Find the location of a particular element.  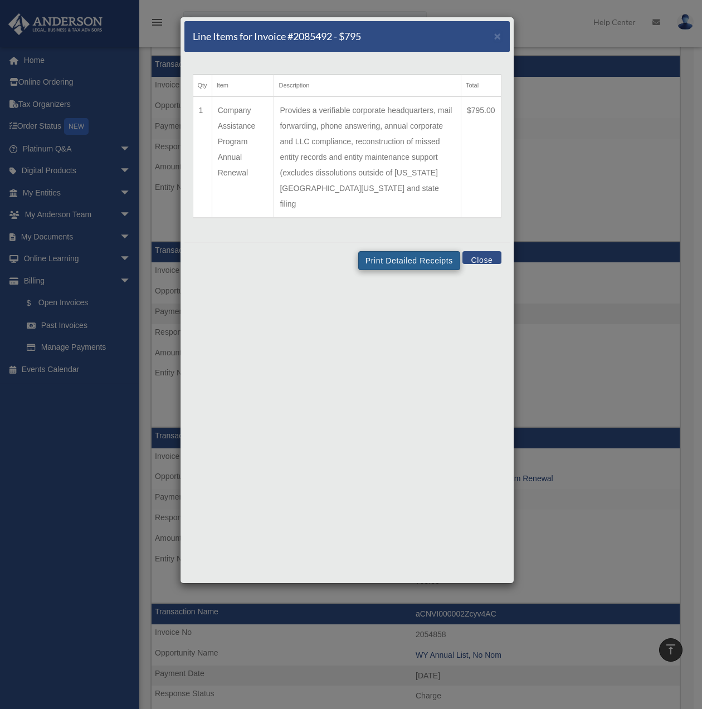

td: Company Assistance Program Annual Renewal is located at coordinates (243, 157).